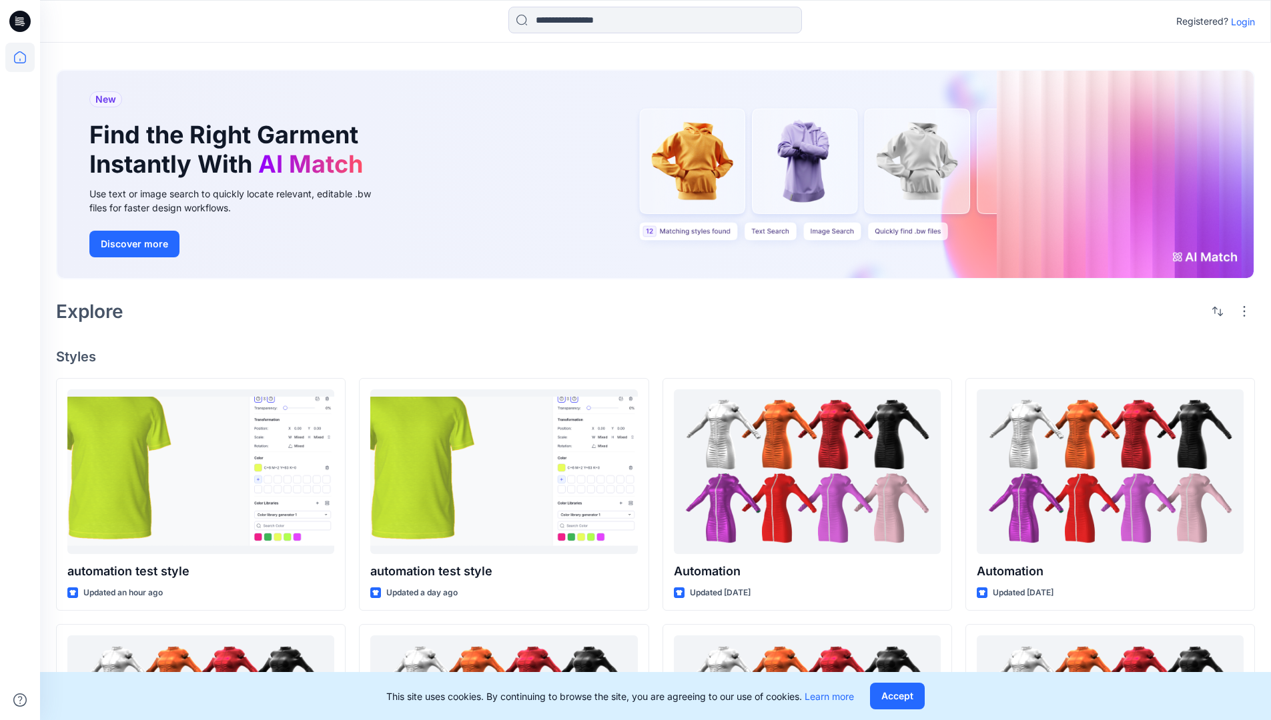 This screenshot has width=1271, height=720. What do you see at coordinates (1243, 21) in the screenshot?
I see `p: Login` at bounding box center [1243, 21].